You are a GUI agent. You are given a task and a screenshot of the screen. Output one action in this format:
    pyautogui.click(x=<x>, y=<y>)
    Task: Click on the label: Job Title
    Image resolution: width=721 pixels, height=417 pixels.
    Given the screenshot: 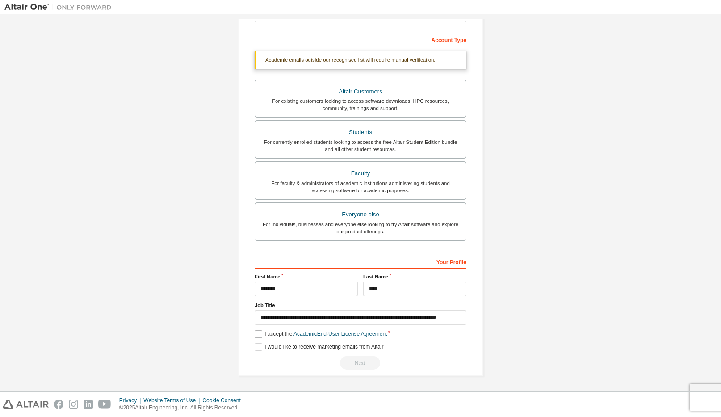 What is the action you would take?
    pyautogui.click(x=360, y=305)
    